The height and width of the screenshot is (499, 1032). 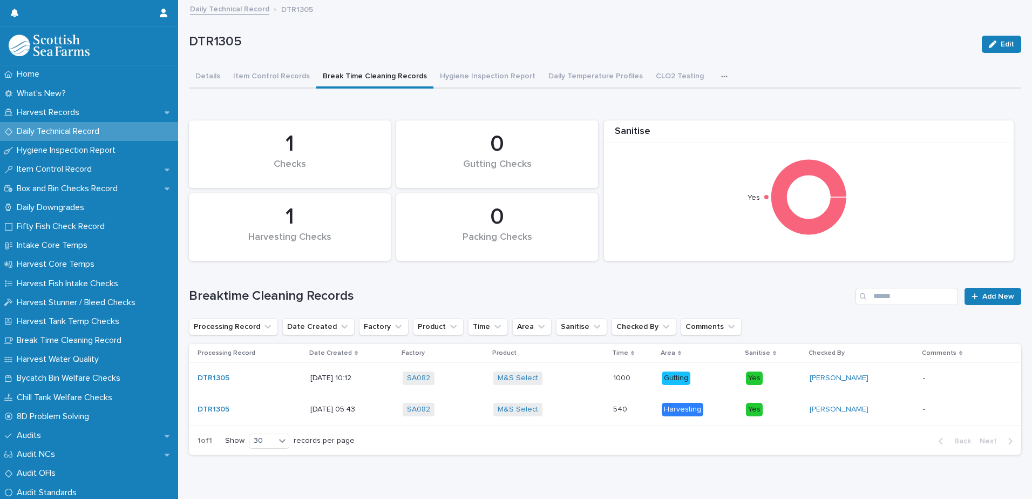 What do you see at coordinates (70, 283) in the screenshot?
I see `p: Harvest Fish Intake Checks` at bounding box center [70, 283].